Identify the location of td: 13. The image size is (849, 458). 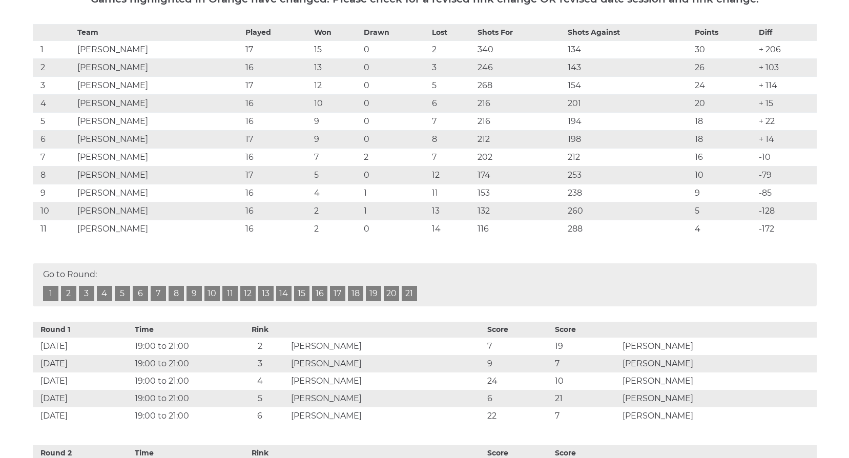
(337, 67).